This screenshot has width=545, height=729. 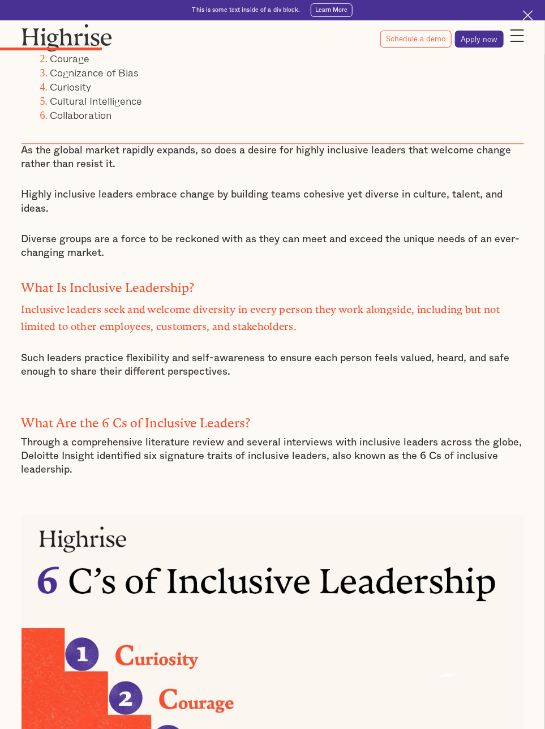 I want to click on p: Highly inclusive leaders embrace change by building teams cohesive yet diverse in culture, talent..., so click(x=273, y=202).